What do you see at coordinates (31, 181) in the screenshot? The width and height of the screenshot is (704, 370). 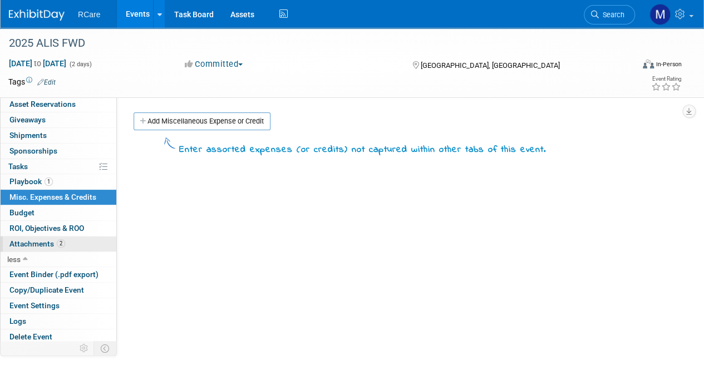 I see `span: Playbook` at bounding box center [31, 181].